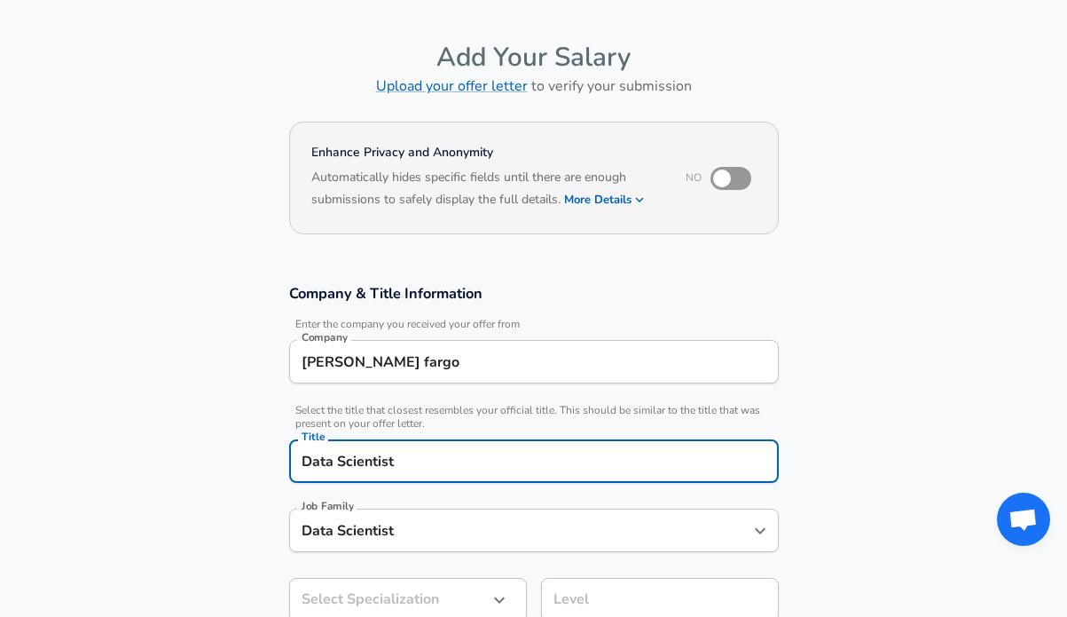 The height and width of the screenshot is (617, 1067). I want to click on div: Open chat, so click(1024, 519).